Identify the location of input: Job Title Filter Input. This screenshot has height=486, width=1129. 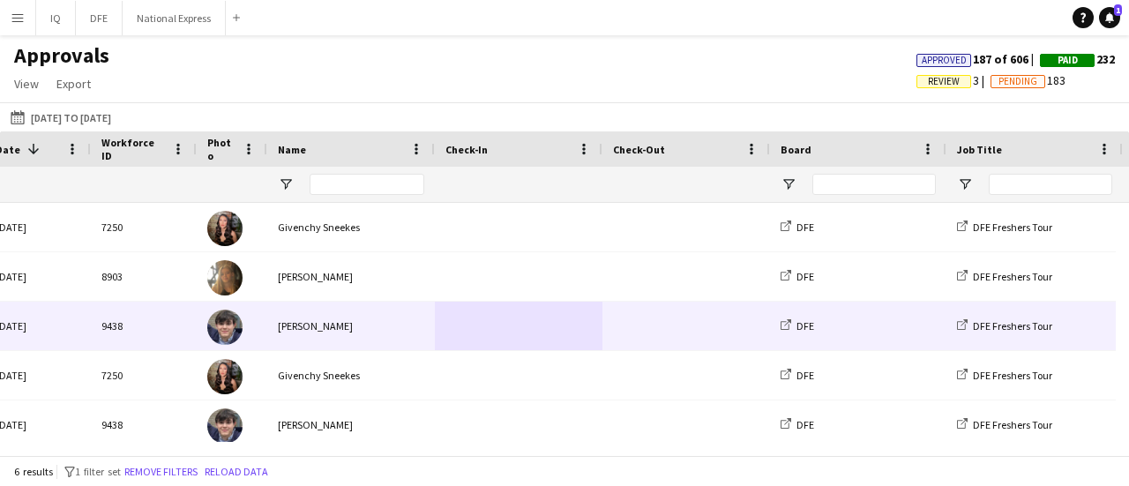
(1051, 184).